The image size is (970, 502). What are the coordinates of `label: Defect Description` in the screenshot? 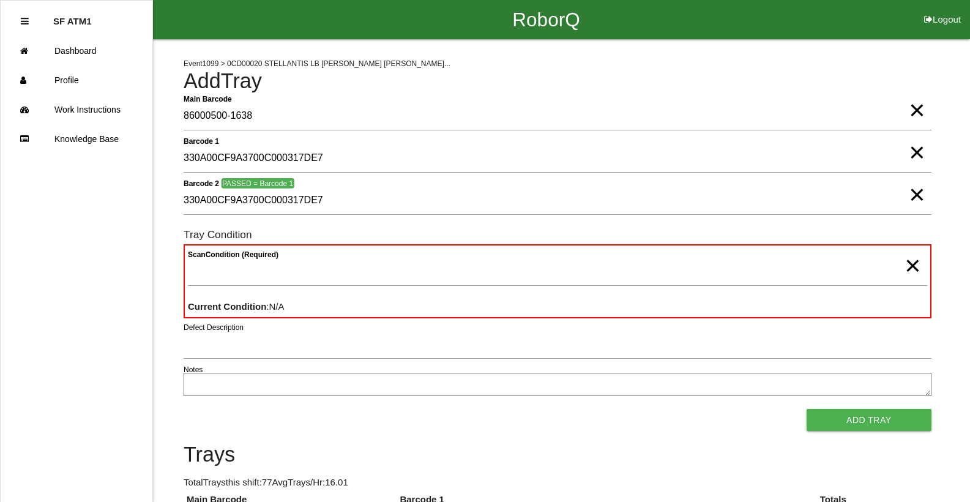 It's located at (214, 327).